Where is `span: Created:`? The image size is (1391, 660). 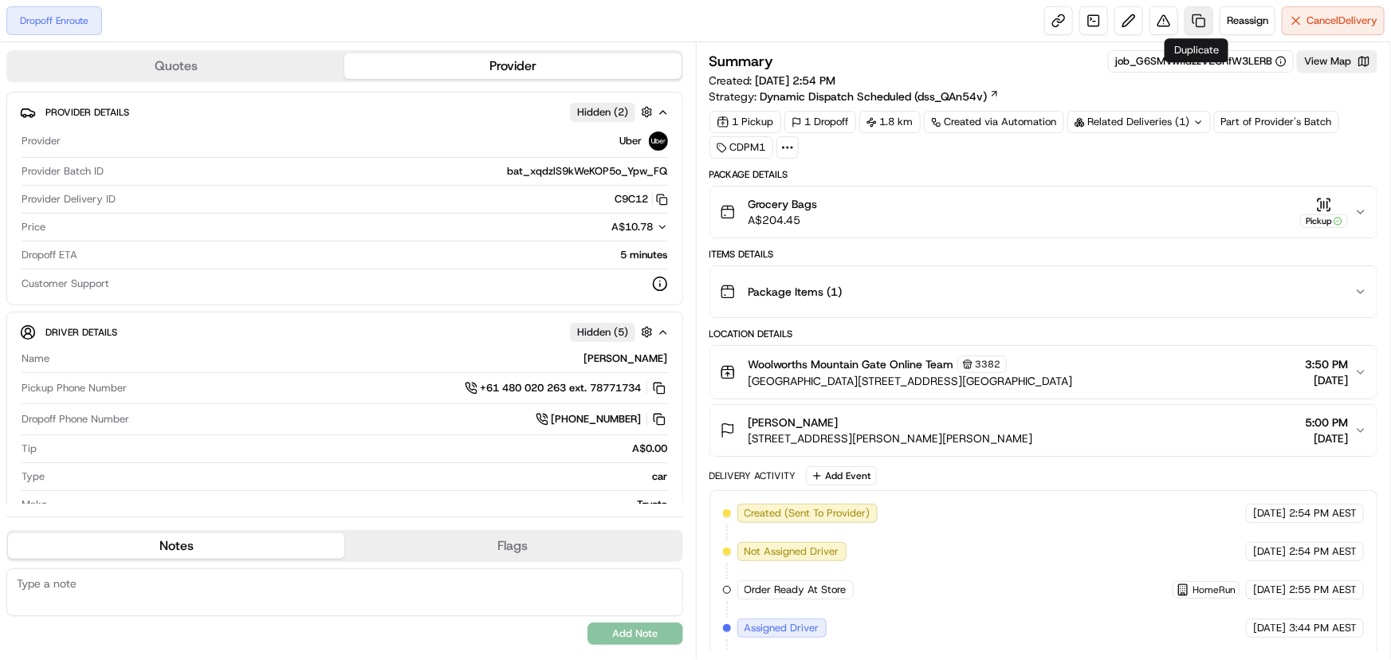 span: Created: is located at coordinates (772, 80).